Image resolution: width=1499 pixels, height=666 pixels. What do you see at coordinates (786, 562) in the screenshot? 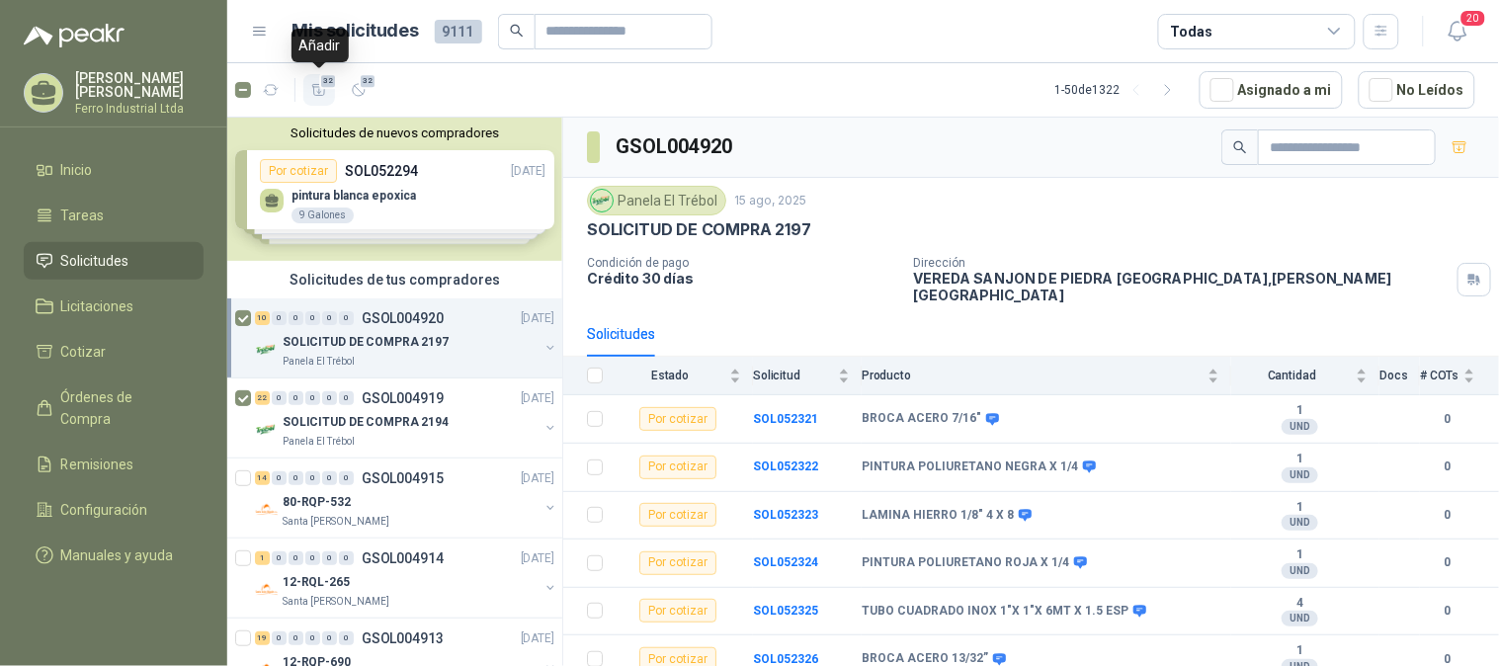
I see `b: SOL052324` at bounding box center [786, 562].